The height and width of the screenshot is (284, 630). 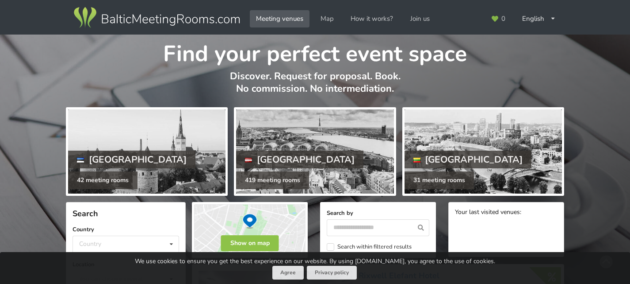 I want to click on button: Show on map, so click(x=250, y=243).